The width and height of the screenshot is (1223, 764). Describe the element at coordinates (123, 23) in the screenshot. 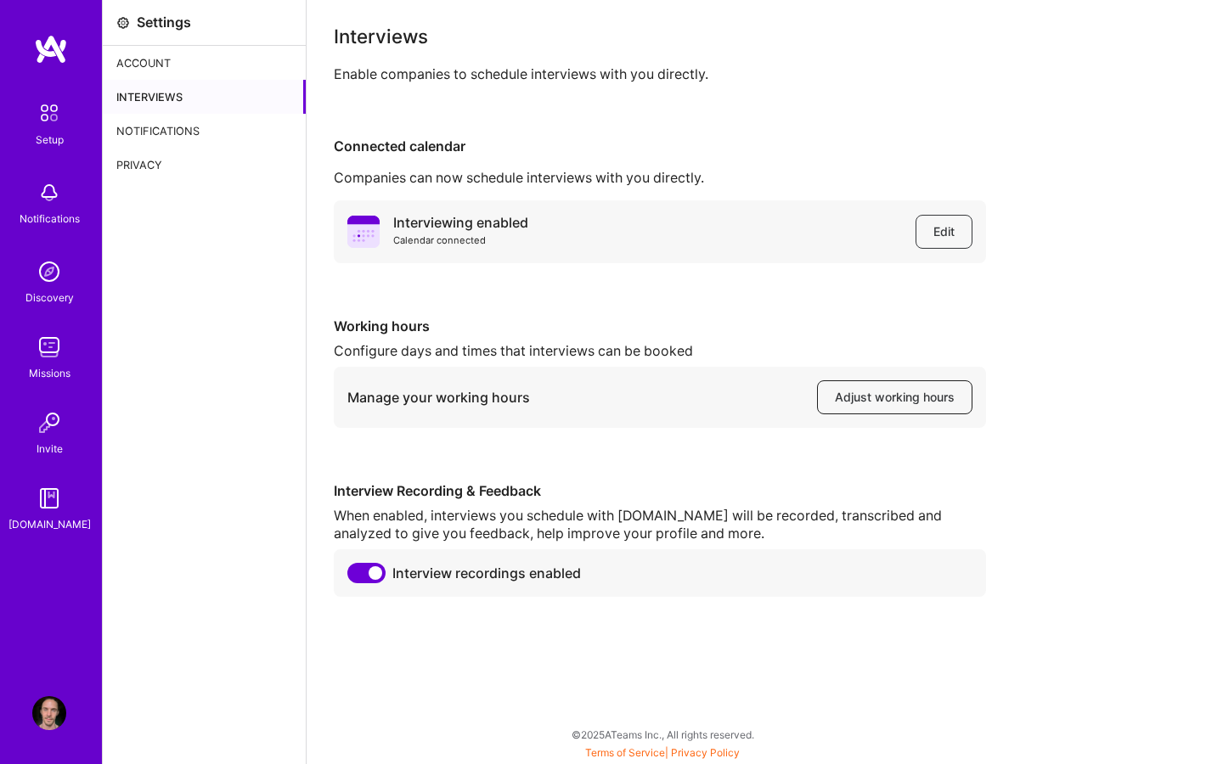

I see `i: icon Settings` at that location.